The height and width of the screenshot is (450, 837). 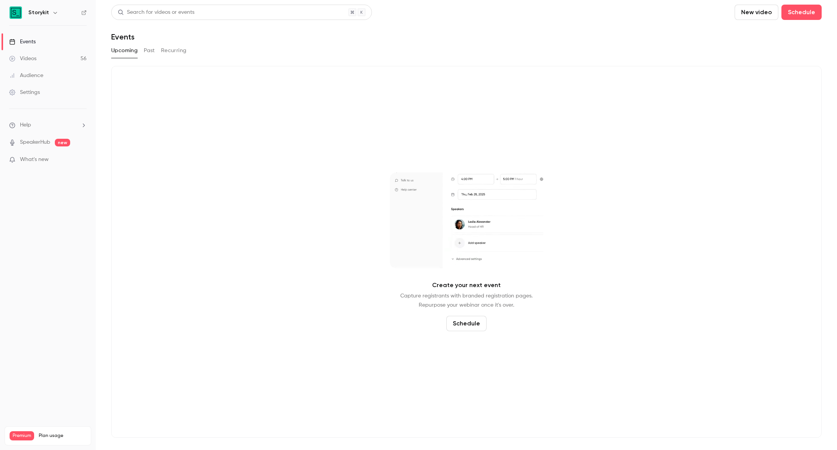 I want to click on div: Search for videos or events, so click(x=156, y=12).